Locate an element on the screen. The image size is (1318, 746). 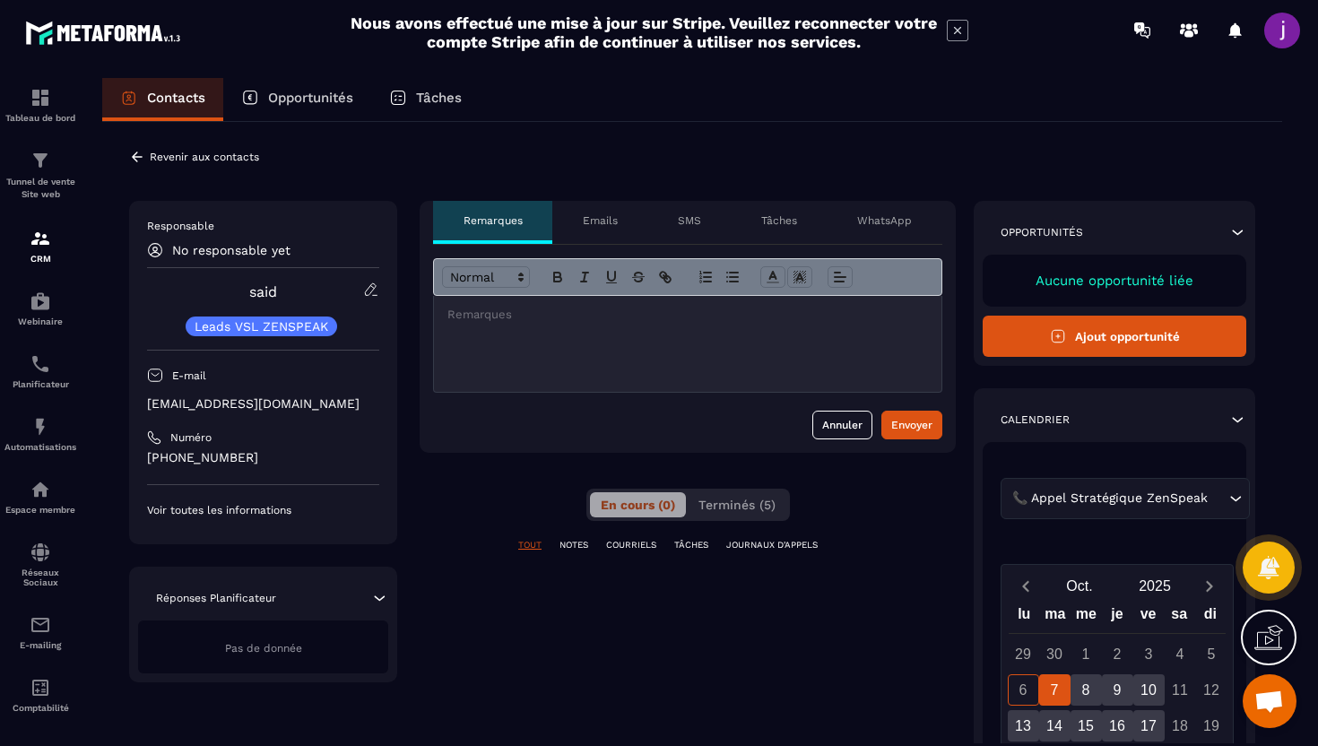
div: 18 is located at coordinates (1180, 725).